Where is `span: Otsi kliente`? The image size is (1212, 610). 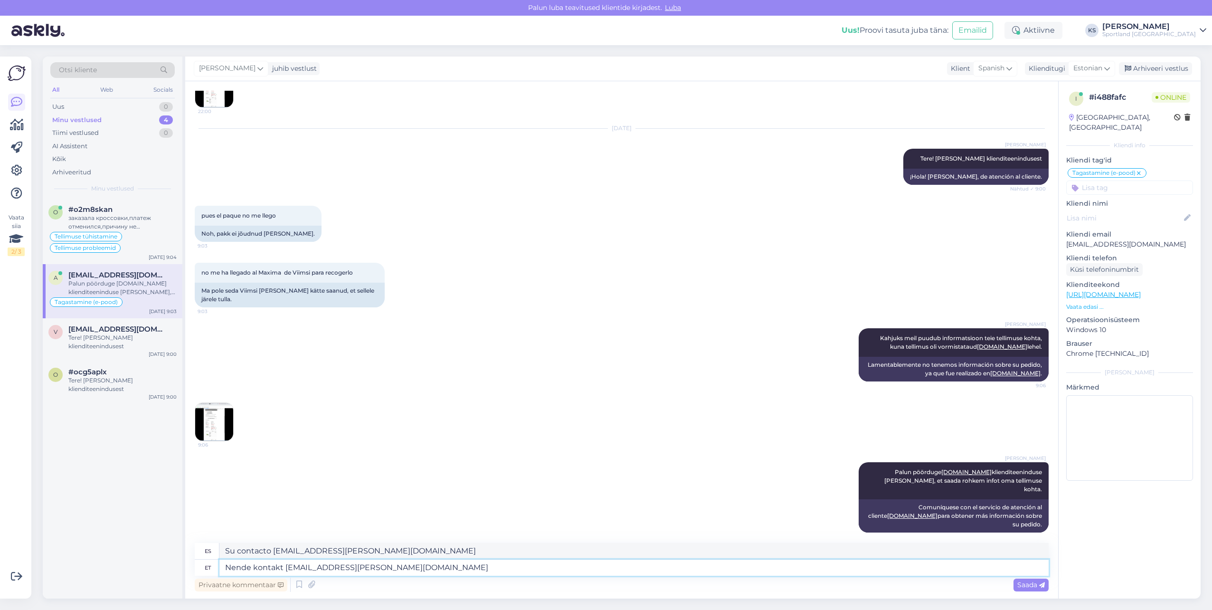
span: Otsi kliente is located at coordinates (78, 70).